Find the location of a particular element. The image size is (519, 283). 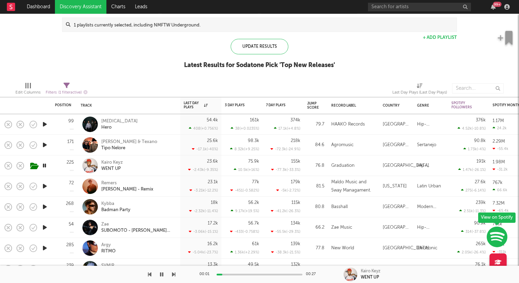

div: 79.7 is located at coordinates (316, 124).